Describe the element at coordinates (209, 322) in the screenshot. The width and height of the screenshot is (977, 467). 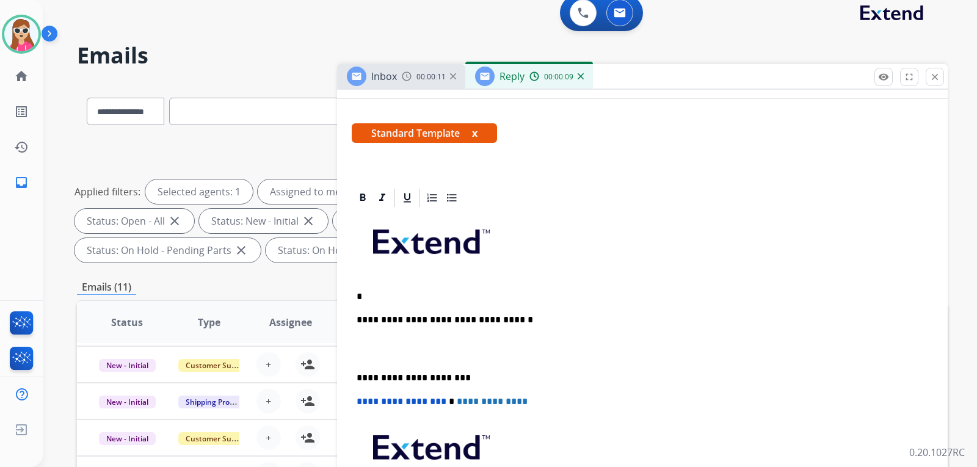
I see `span: Type` at that location.